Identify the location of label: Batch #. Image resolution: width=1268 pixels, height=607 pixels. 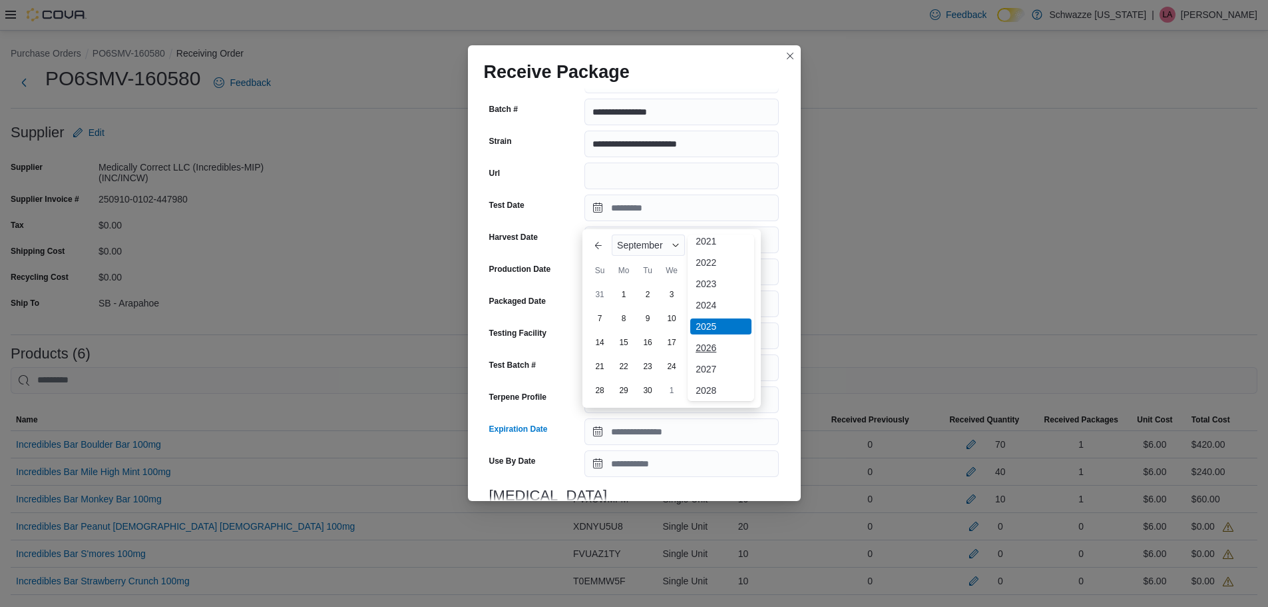
(503, 109).